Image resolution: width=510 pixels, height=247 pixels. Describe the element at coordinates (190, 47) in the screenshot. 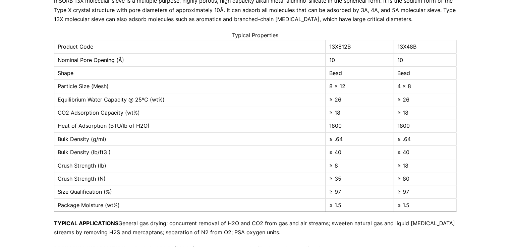

I see `td: Product Code` at that location.